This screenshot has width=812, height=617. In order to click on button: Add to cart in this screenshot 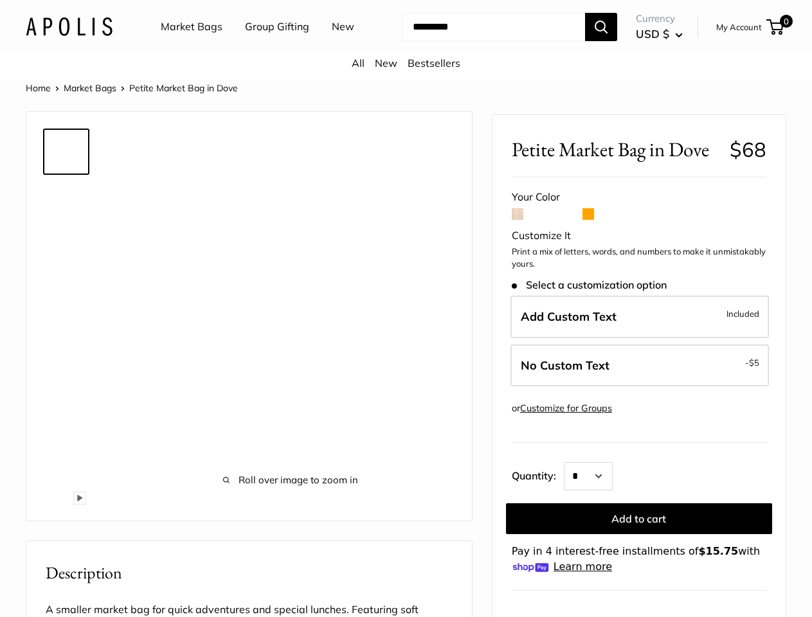, I will do `click(639, 519)`.